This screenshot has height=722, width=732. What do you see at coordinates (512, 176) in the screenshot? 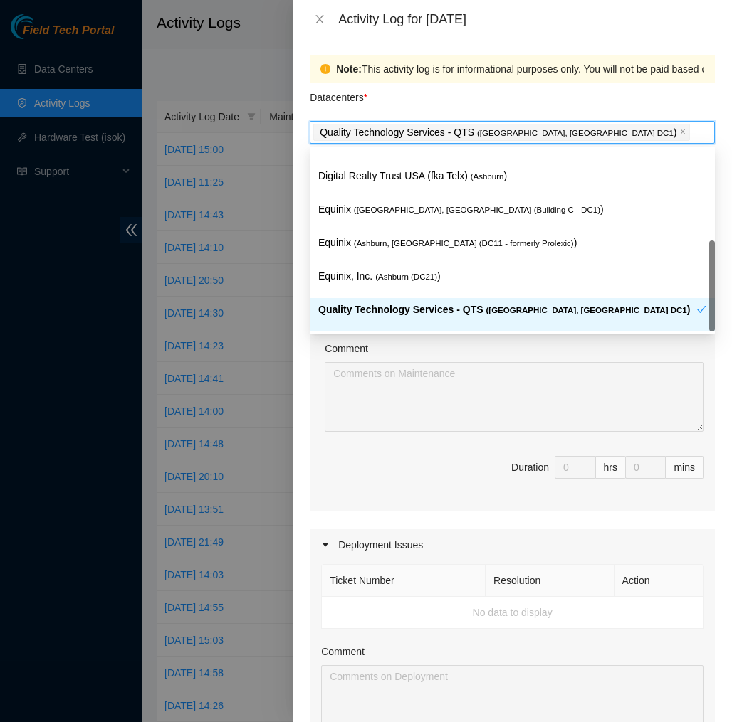
I see `p: Digital Realty Trust USA (fka Telx) )` at bounding box center [512, 176].